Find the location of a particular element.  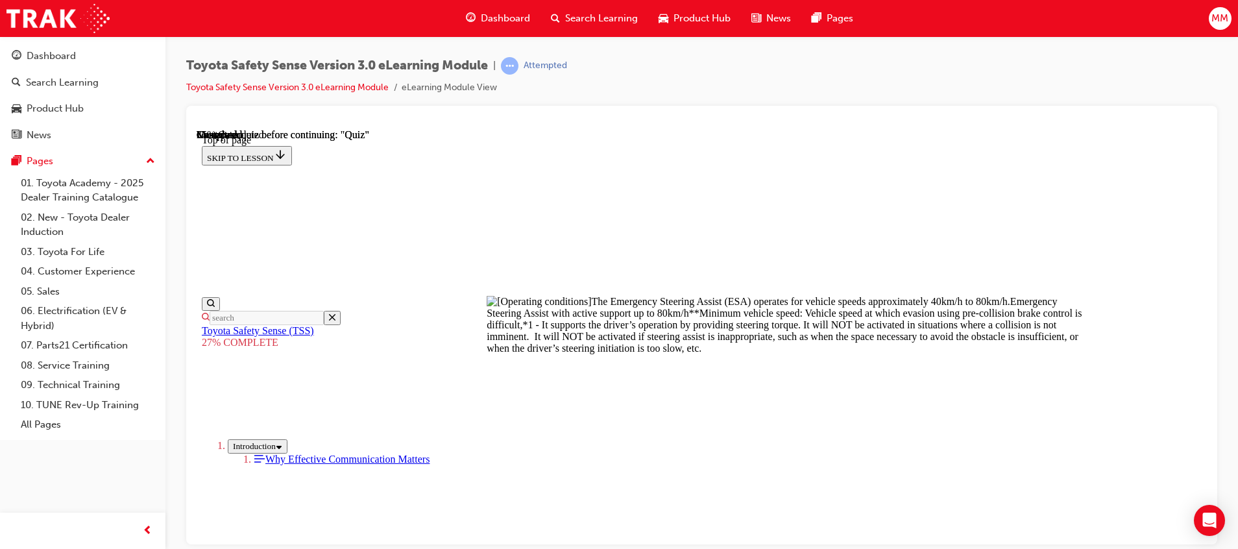

span: Search Learning is located at coordinates (602, 18).